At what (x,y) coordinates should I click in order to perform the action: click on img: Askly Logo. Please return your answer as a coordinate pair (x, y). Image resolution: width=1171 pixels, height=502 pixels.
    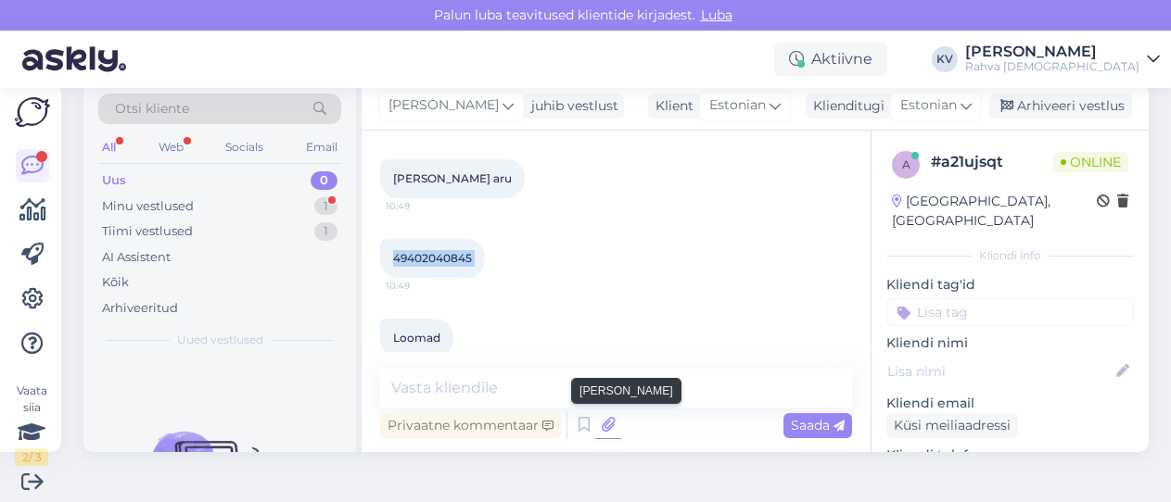
    Looking at the image, I should click on (32, 112).